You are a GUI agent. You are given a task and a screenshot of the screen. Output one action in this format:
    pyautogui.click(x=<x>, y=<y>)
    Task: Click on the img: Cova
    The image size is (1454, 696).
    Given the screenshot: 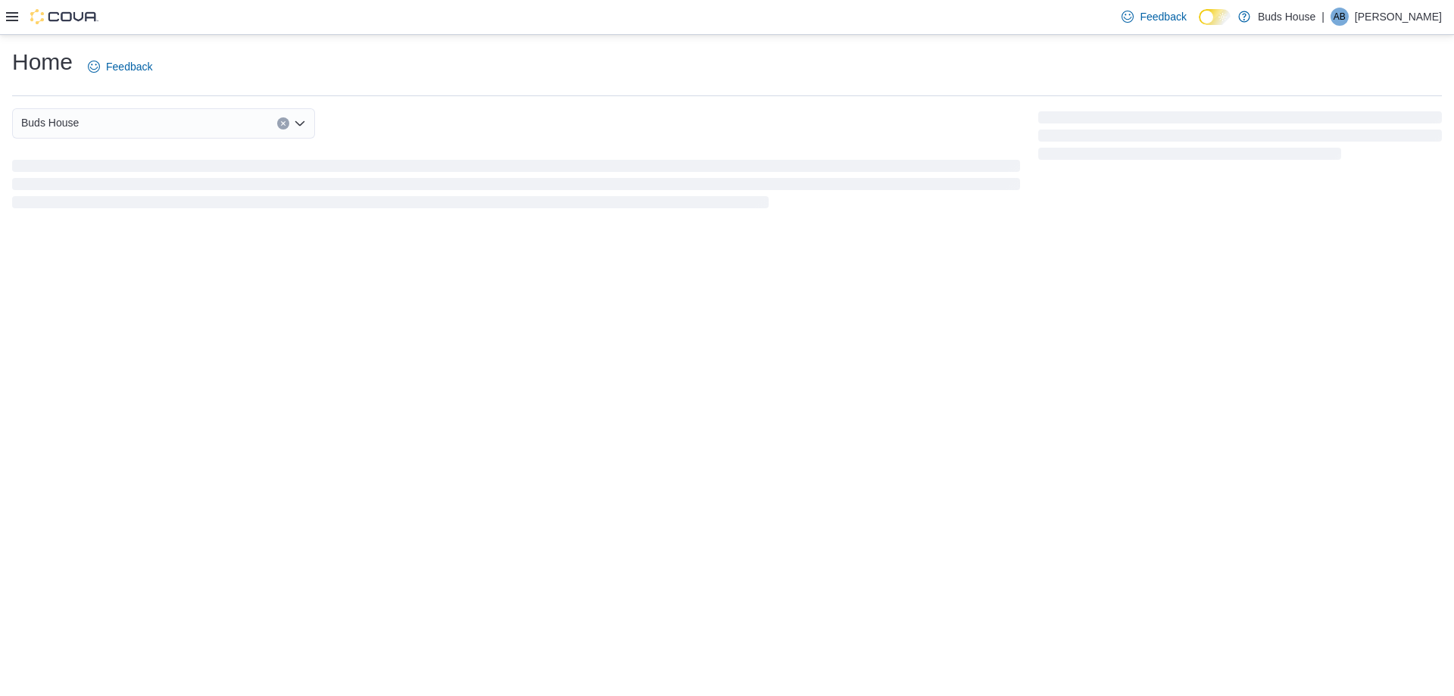 What is the action you would take?
    pyautogui.click(x=64, y=17)
    